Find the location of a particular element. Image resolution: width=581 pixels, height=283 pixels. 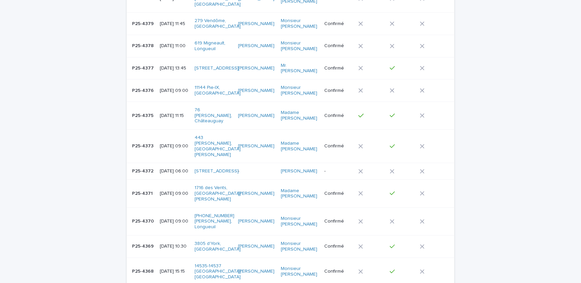

p: P25-4373 is located at coordinates (144, 146).